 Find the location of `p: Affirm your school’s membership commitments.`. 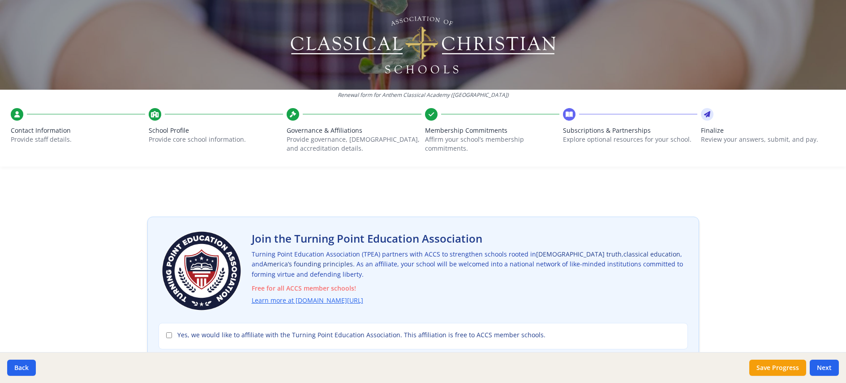

p: Affirm your school’s membership commitments. is located at coordinates (492, 144).